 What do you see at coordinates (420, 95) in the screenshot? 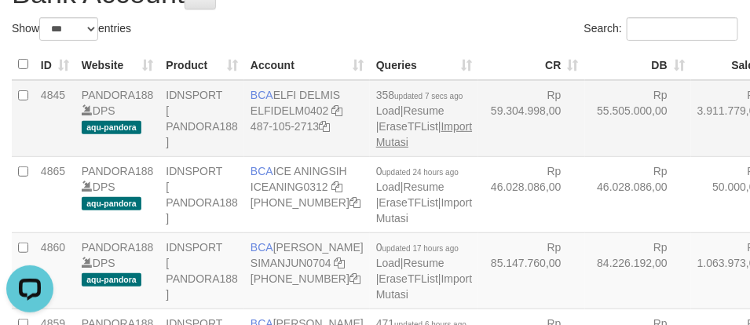
I see `span: 358` at bounding box center [420, 95].